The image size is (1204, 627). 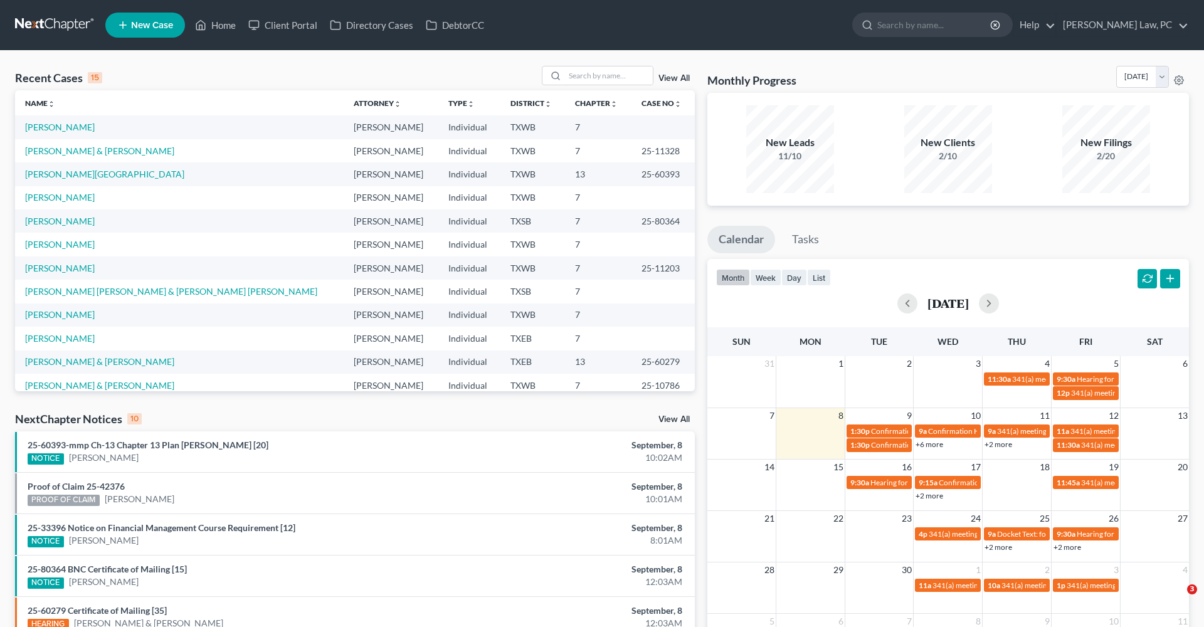 I want to click on span: 11a, so click(x=1063, y=431).